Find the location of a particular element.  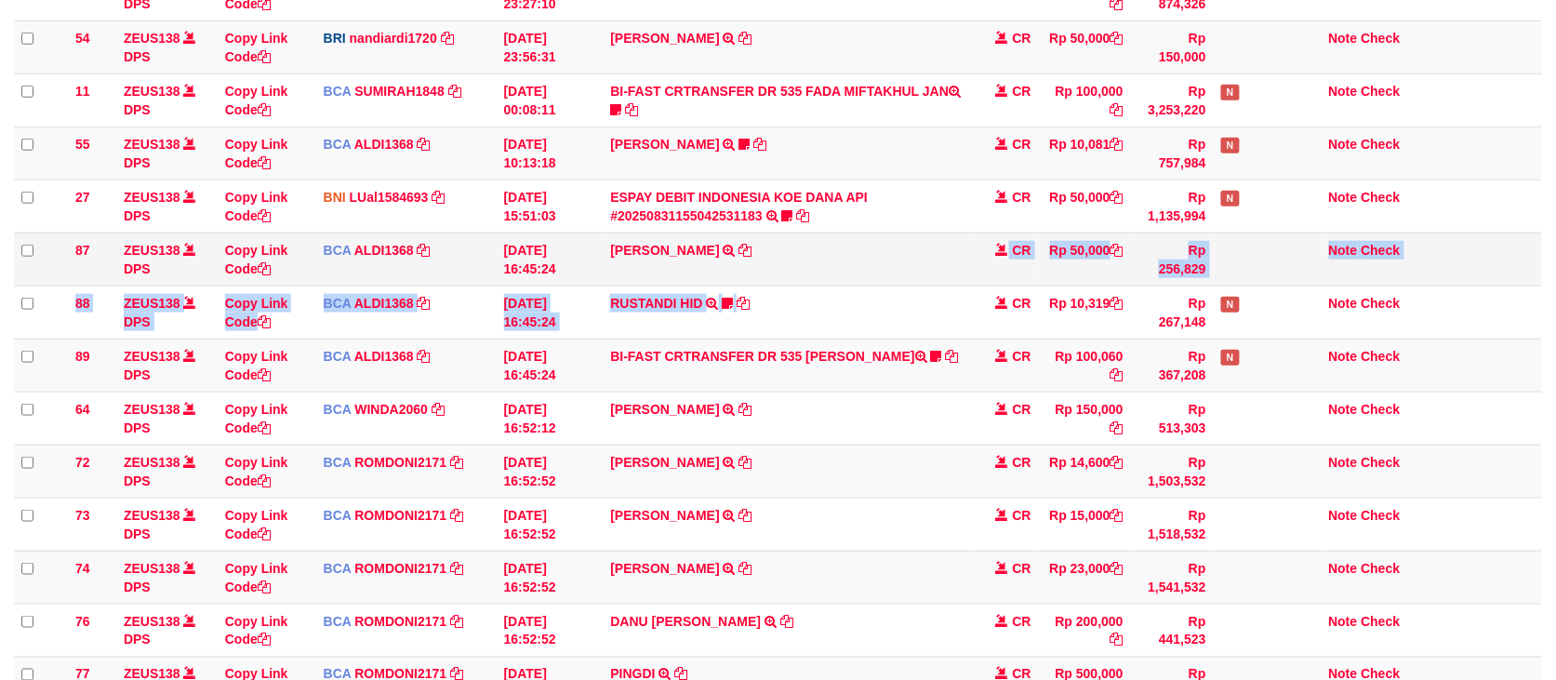

a: Copy Rp 50,000 to clipboard is located at coordinates (1117, 197).